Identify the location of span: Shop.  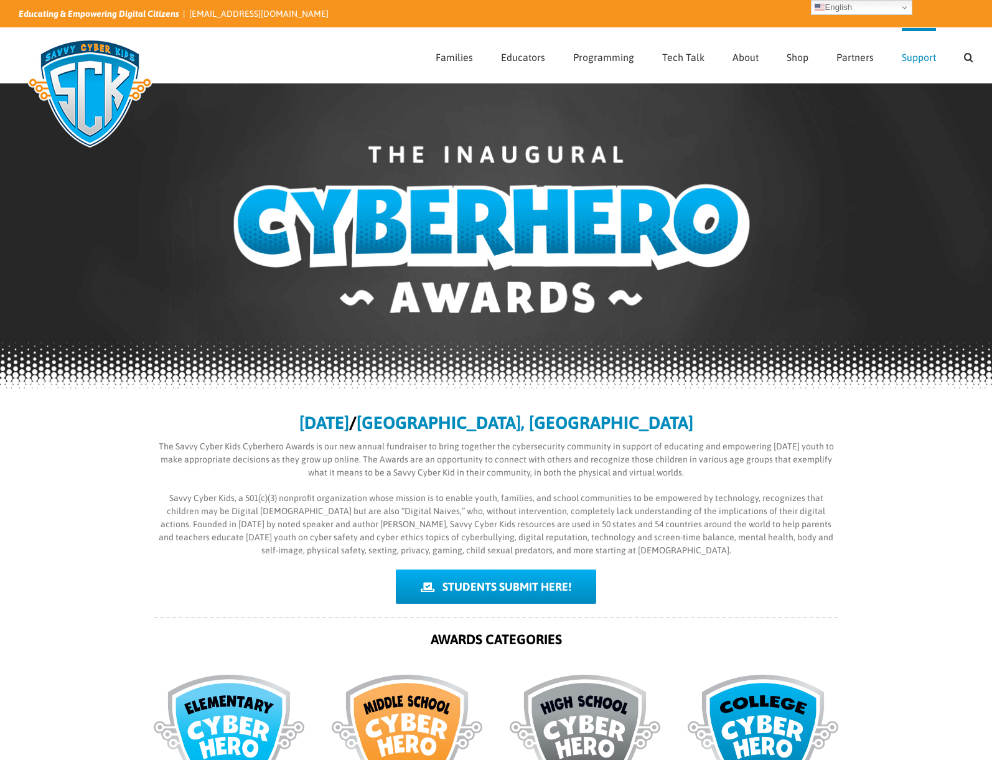
(798, 57).